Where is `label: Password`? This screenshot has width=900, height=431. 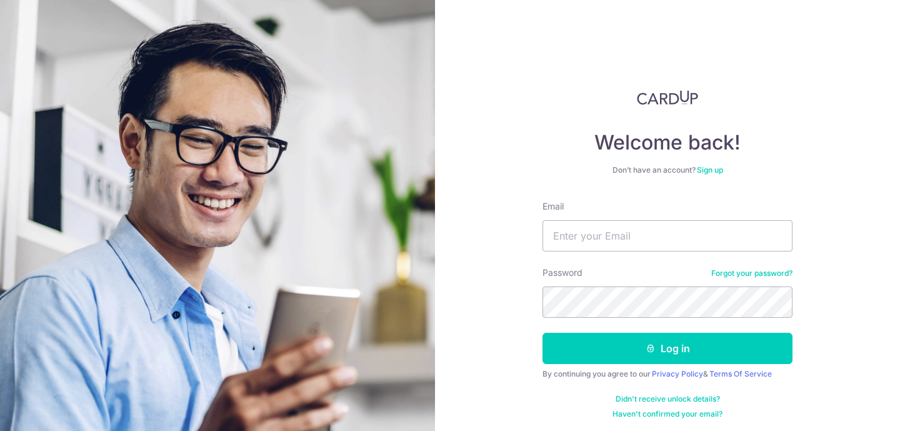
label: Password is located at coordinates (562, 272).